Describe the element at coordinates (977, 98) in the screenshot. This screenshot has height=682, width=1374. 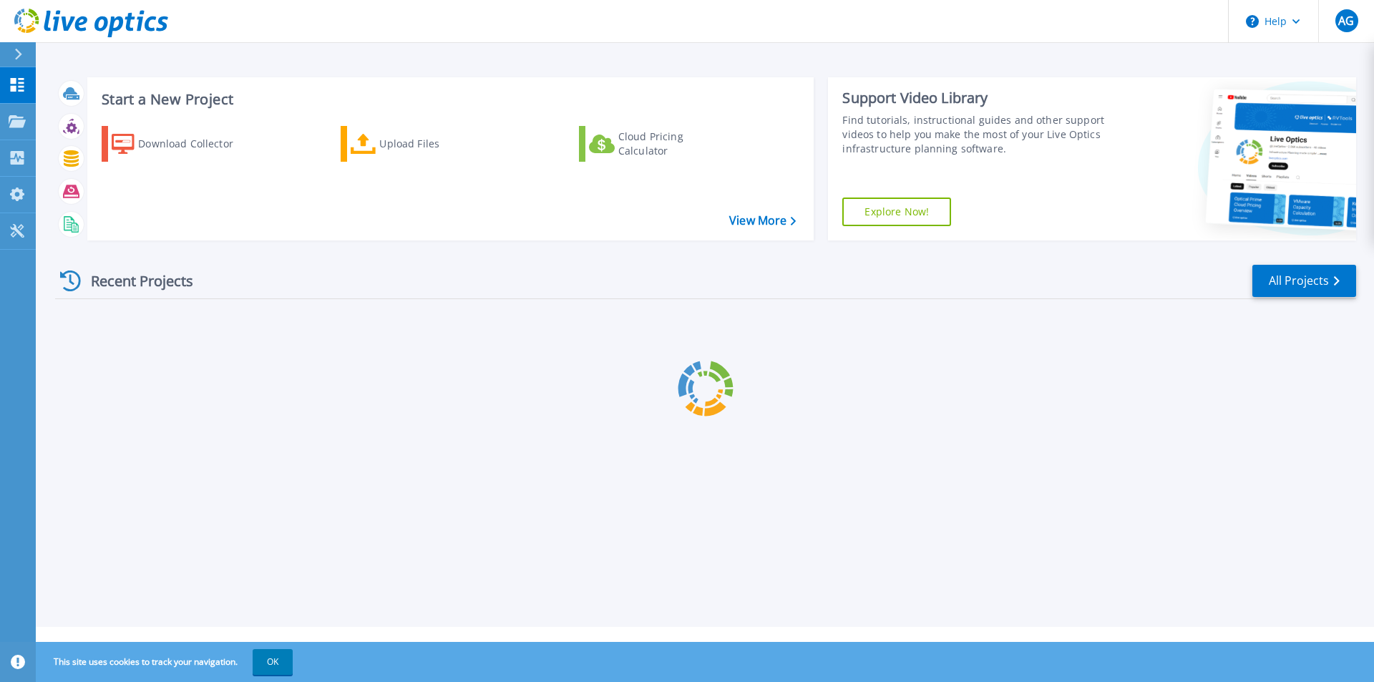
I see `div: Support Video Library` at that location.